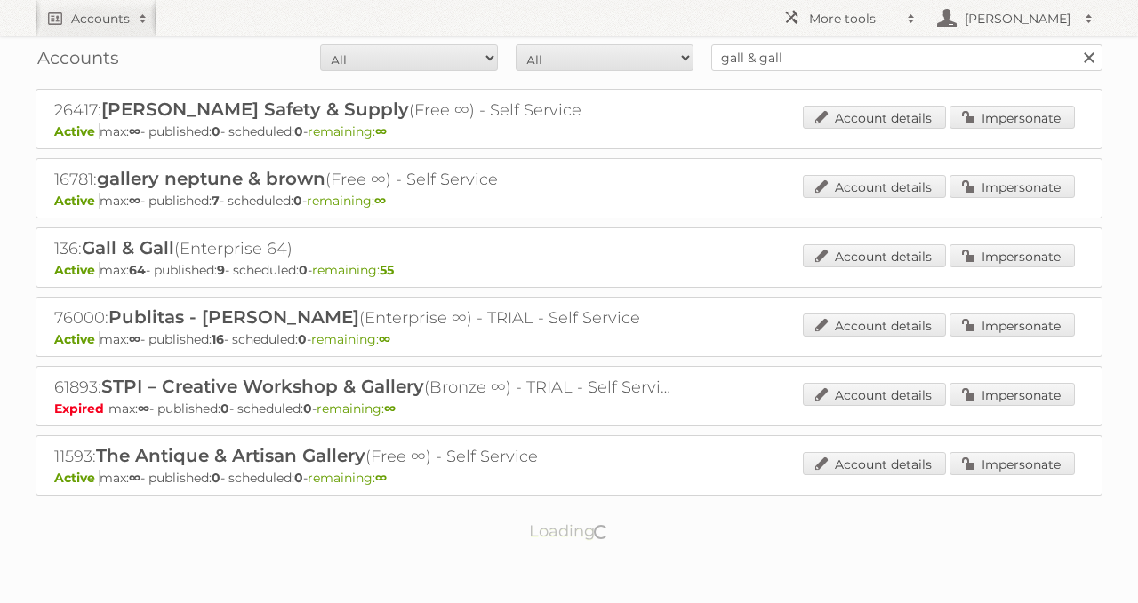  Describe the element at coordinates (100, 19) in the screenshot. I see `h2: Accounts` at that location.